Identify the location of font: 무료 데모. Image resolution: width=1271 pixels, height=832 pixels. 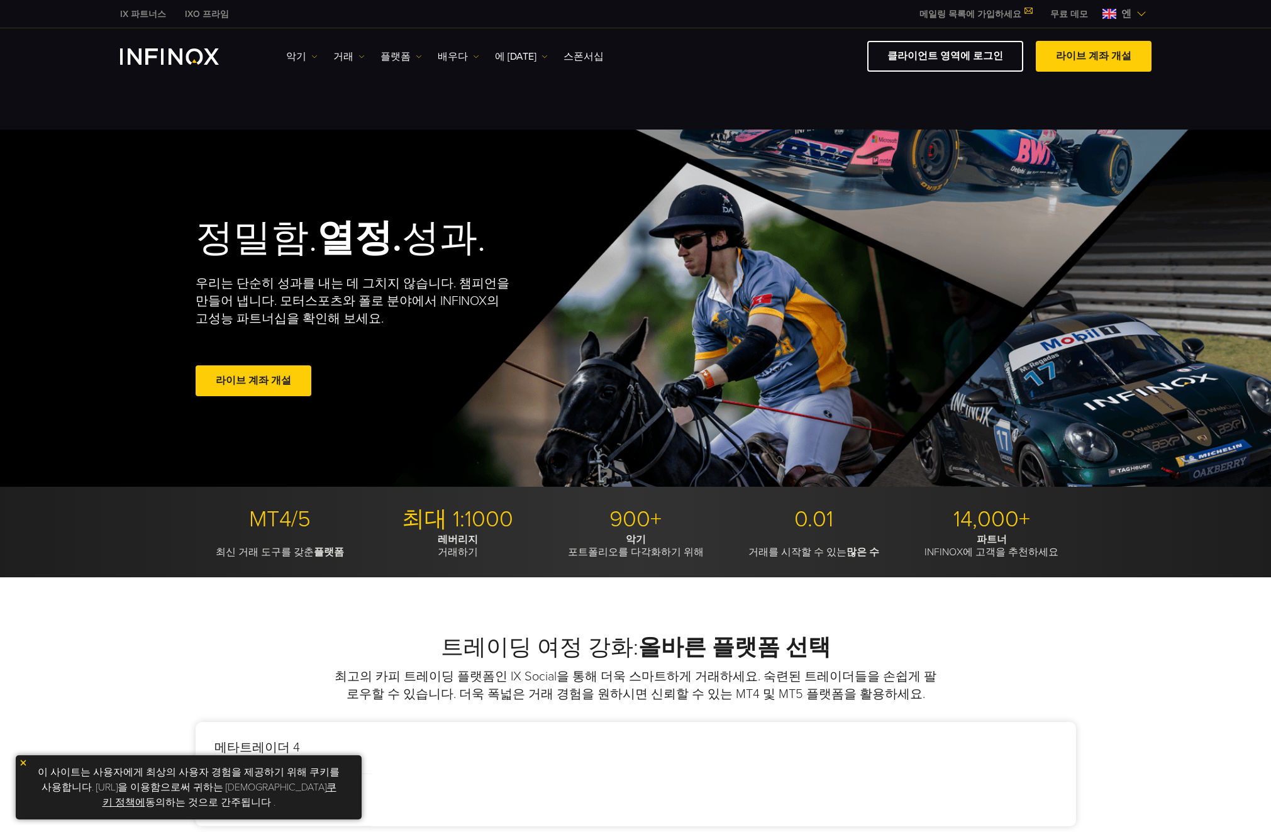
(1069, 14).